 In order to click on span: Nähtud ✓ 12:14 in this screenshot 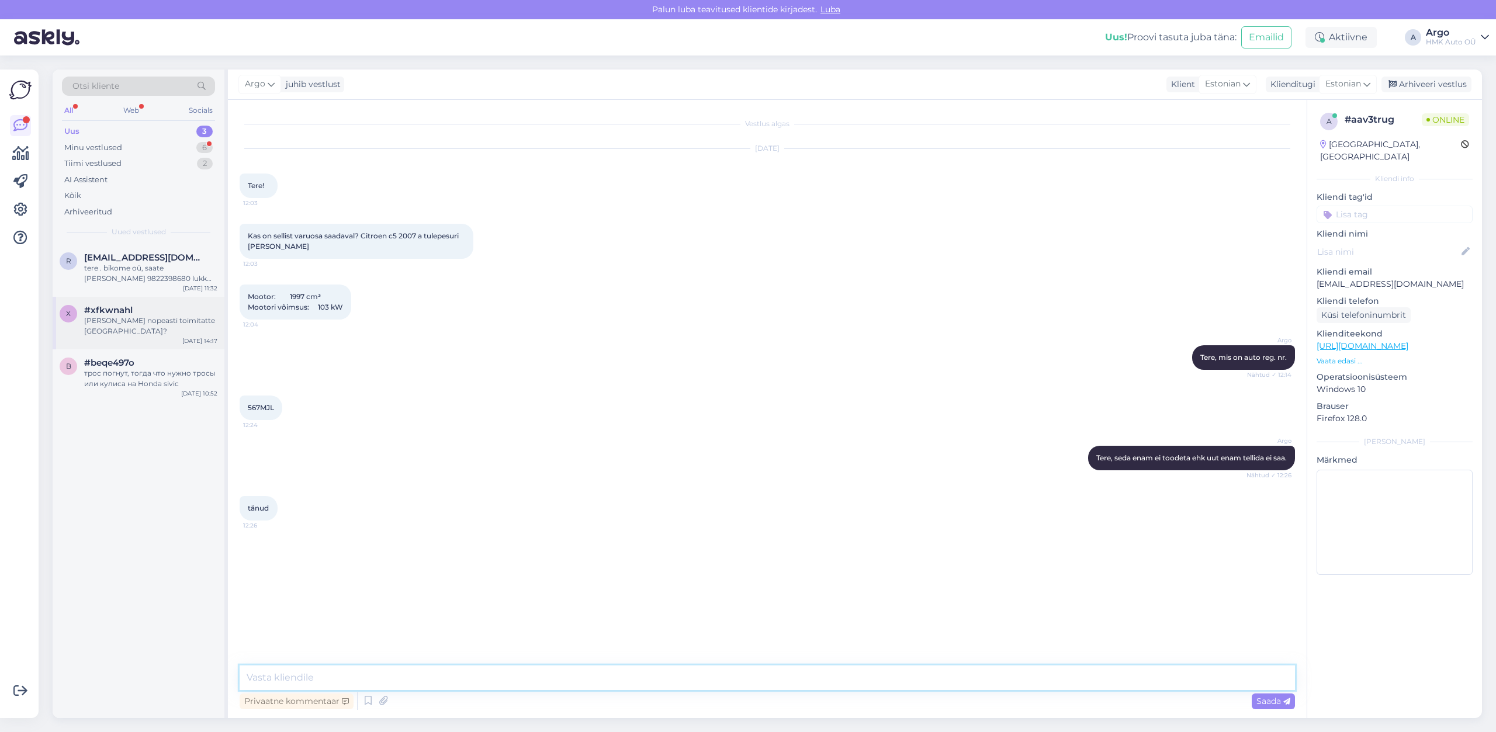, I will do `click(1269, 375)`.